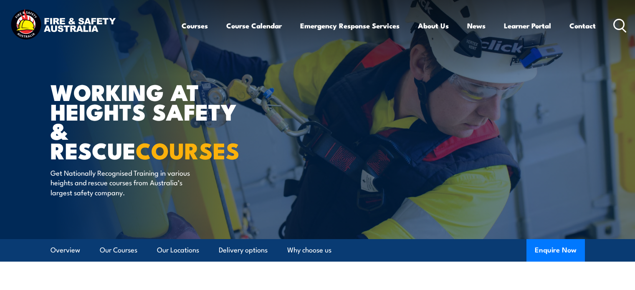  What do you see at coordinates (254, 25) in the screenshot?
I see `a: Course Calendar` at bounding box center [254, 25].